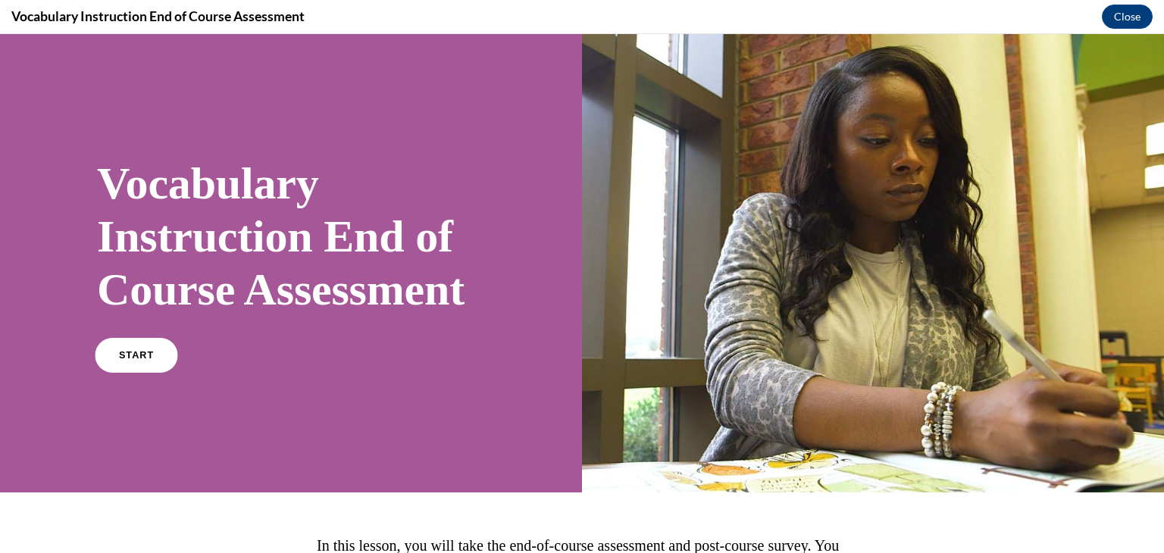 Image resolution: width=1164 pixels, height=553 pixels. Describe the element at coordinates (136, 321) in the screenshot. I see `a: START` at that location.